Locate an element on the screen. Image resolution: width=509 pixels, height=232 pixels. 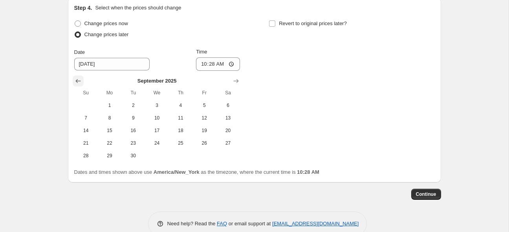
button: Monday September 8 2025 is located at coordinates (109, 118).